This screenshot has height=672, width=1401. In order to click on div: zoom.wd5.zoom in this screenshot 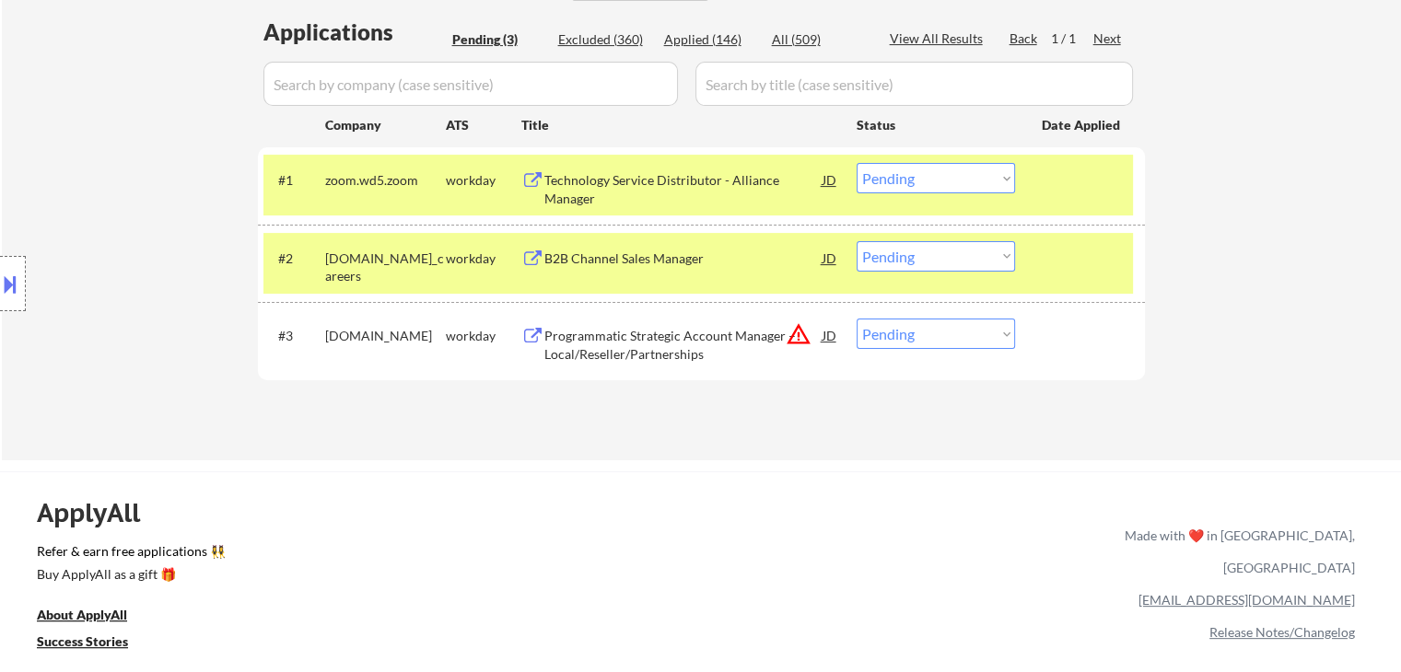, I will do `click(385, 180)`.